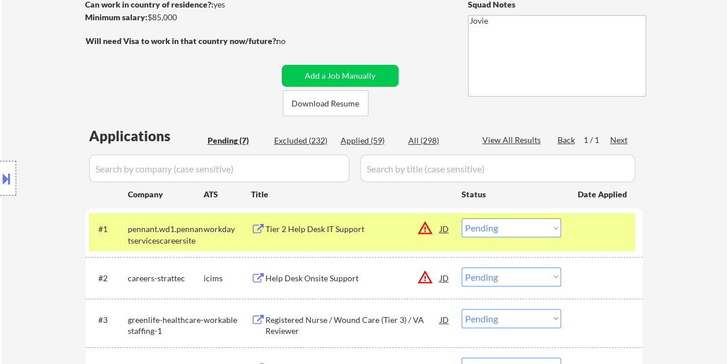 This screenshot has height=364, width=727. What do you see at coordinates (227, 194) in the screenshot?
I see `div: ATS` at bounding box center [227, 194].